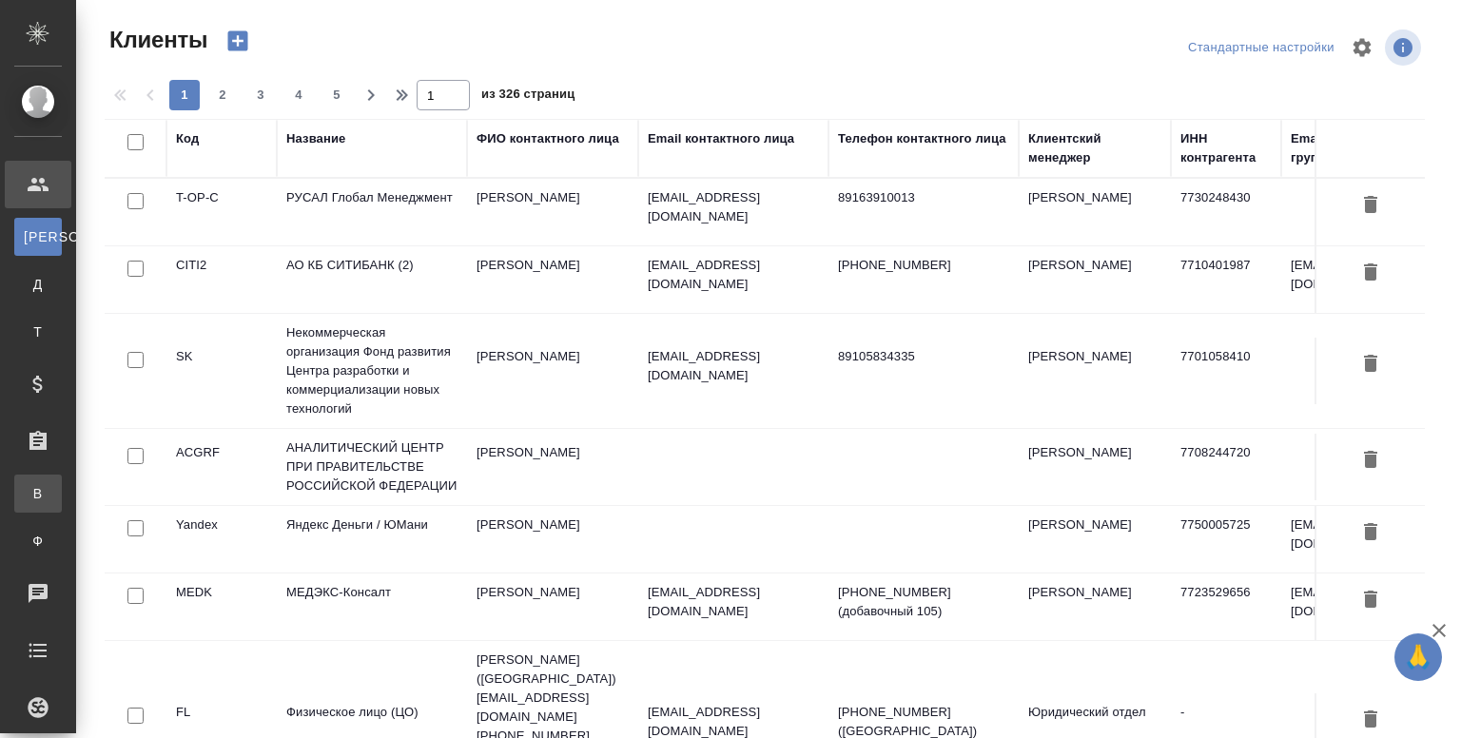  What do you see at coordinates (372, 371) in the screenshot?
I see `td: Некоммерческая организация Фонд развития Центра разработки и коммерциализации новых технологий` at bounding box center [372, 371].